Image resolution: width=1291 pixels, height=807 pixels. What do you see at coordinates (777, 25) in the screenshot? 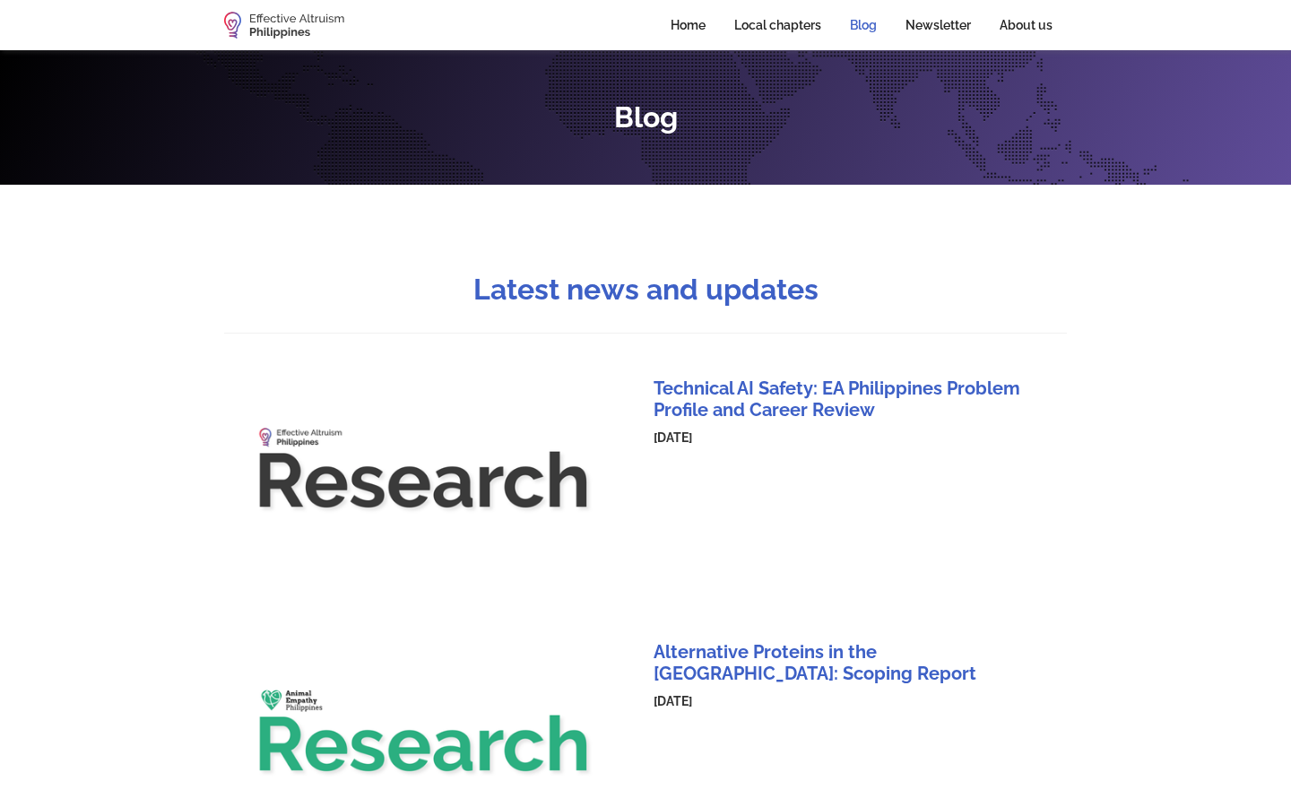
I see `a: Local chapters` at bounding box center [777, 25].